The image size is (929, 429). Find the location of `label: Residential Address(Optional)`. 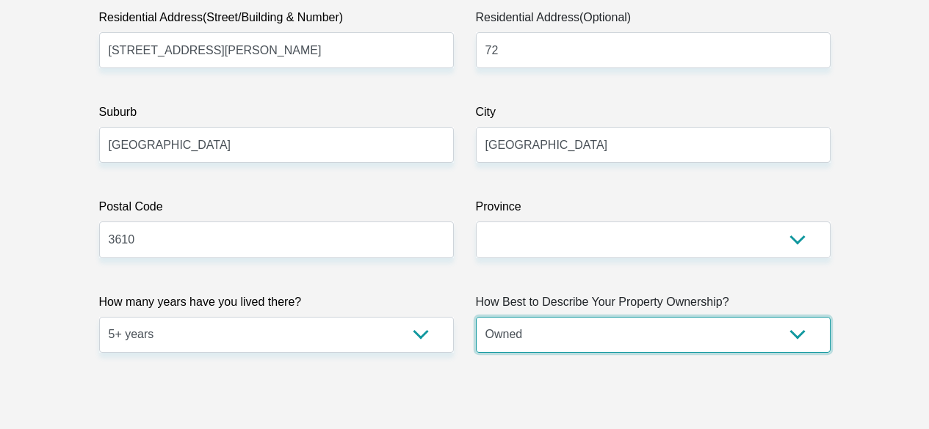

label: Residential Address(Optional) is located at coordinates (653, 21).